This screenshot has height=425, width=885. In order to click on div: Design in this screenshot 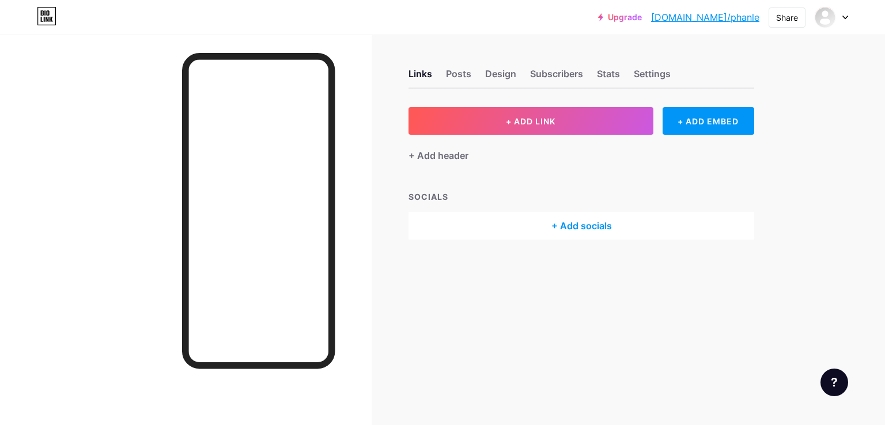, I will do `click(501, 77)`.